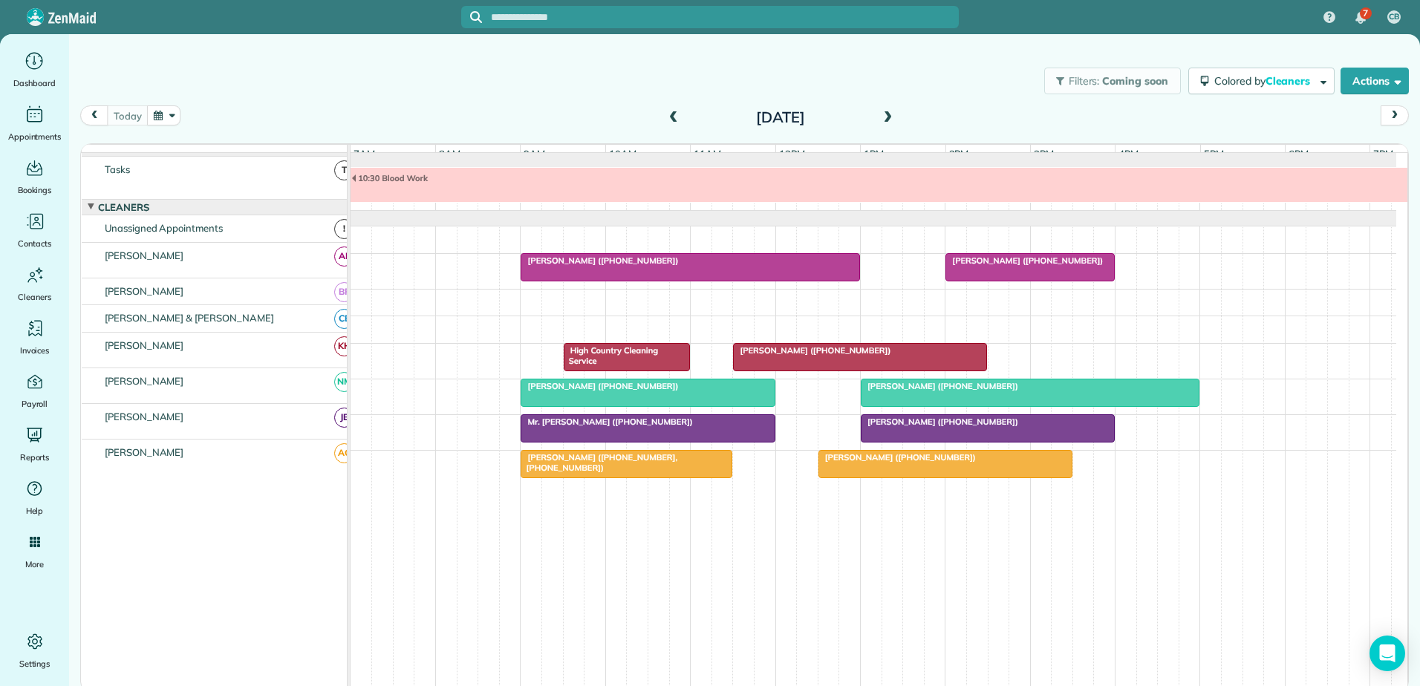  I want to click on span: 11am, so click(707, 154).